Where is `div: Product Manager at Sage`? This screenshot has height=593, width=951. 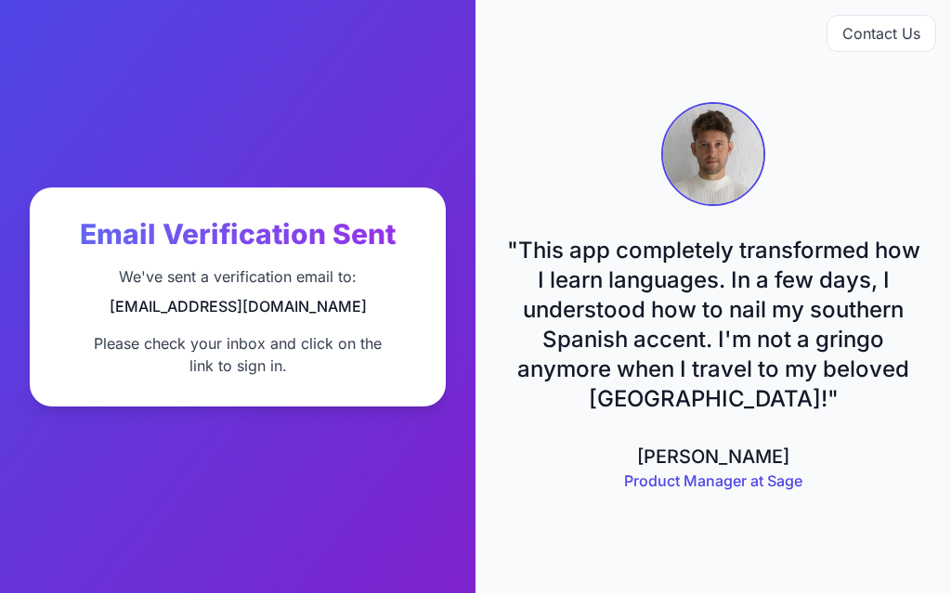 div: Product Manager at Sage is located at coordinates (713, 481).